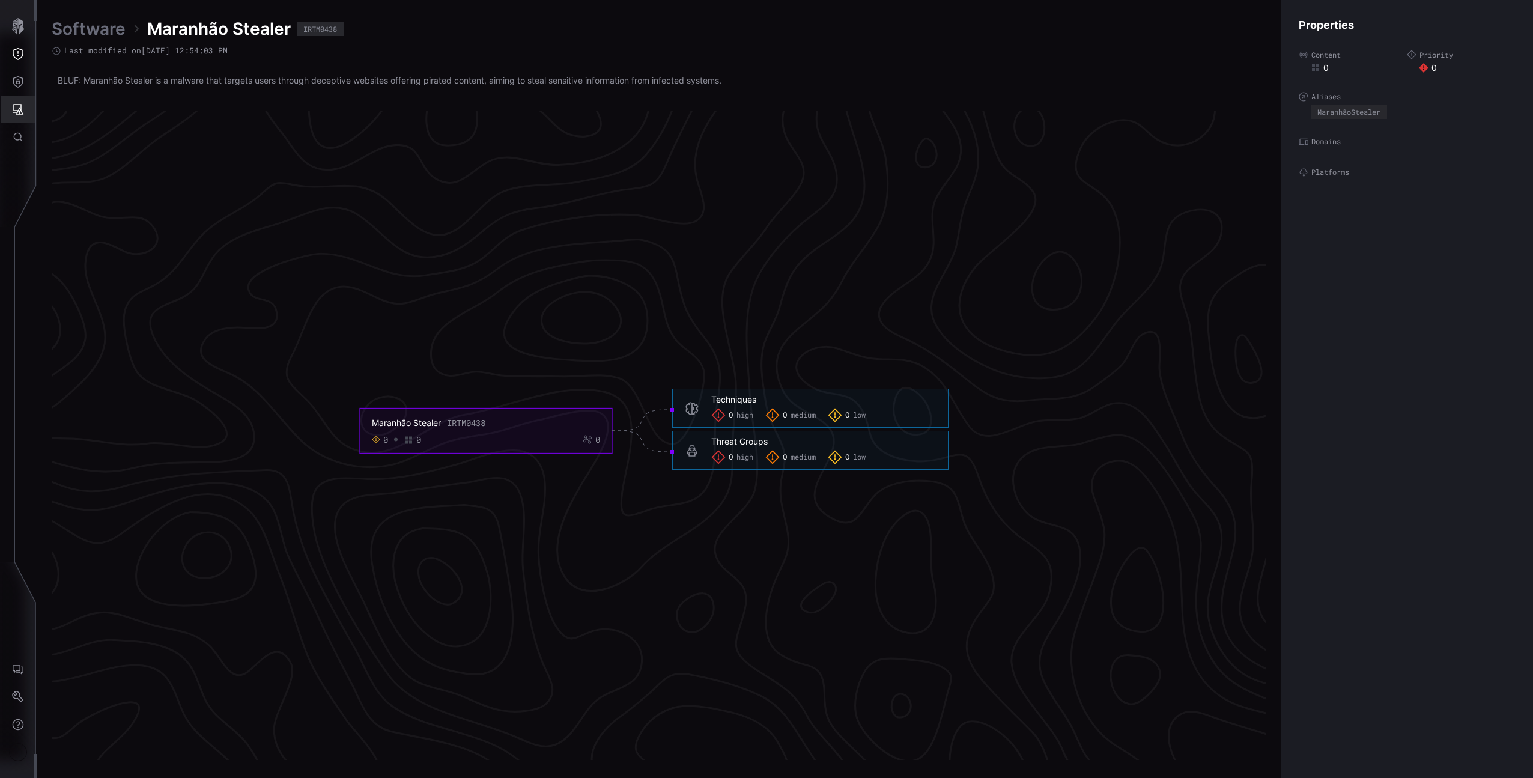 The image size is (1533, 778). I want to click on div: MaranhãoStealer, so click(1349, 112).